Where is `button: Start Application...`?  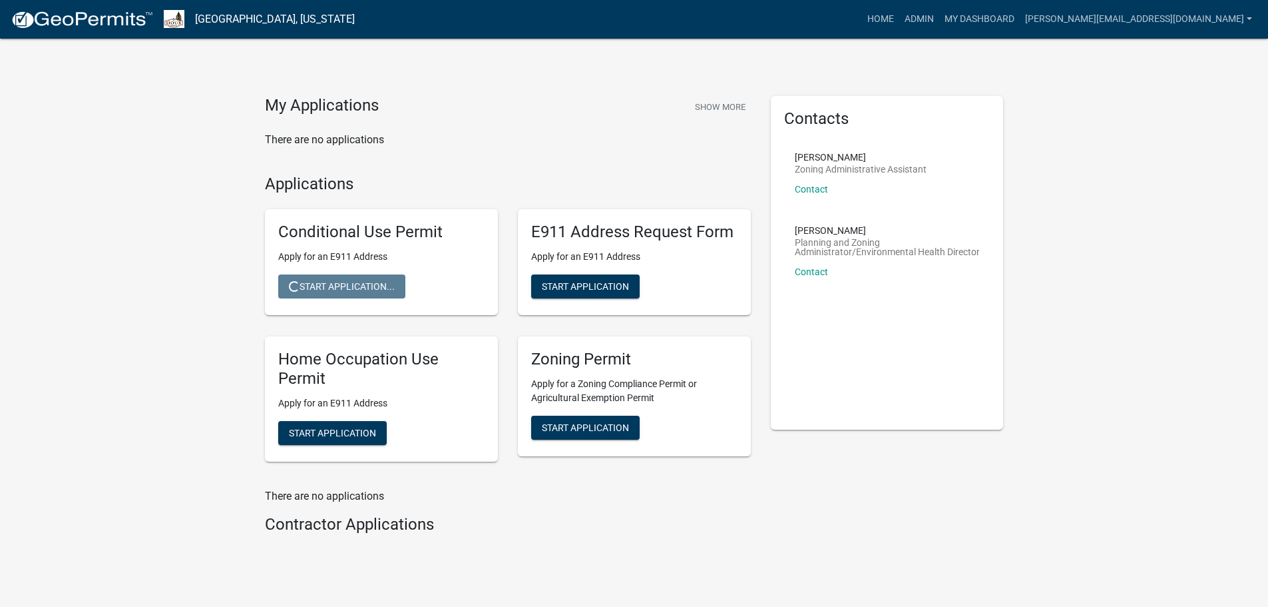
button: Start Application... is located at coordinates (342, 286).